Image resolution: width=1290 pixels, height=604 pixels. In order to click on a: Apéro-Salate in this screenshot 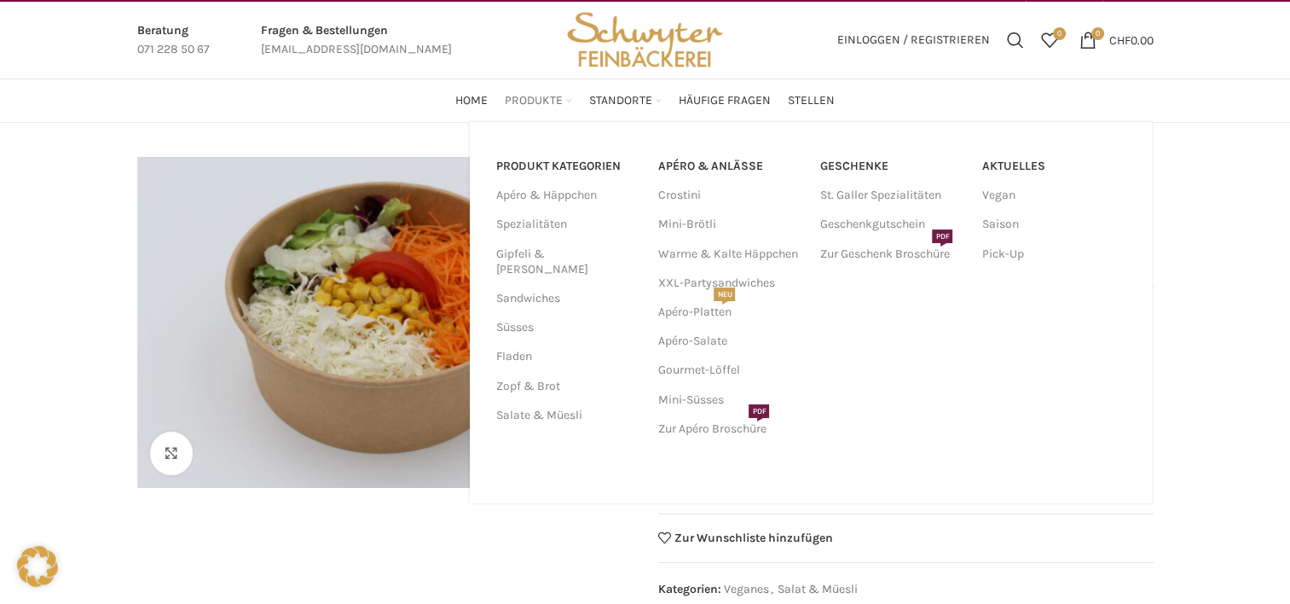, I will do `click(730, 341)`.